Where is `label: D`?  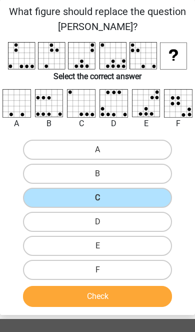
label: D is located at coordinates (98, 222).